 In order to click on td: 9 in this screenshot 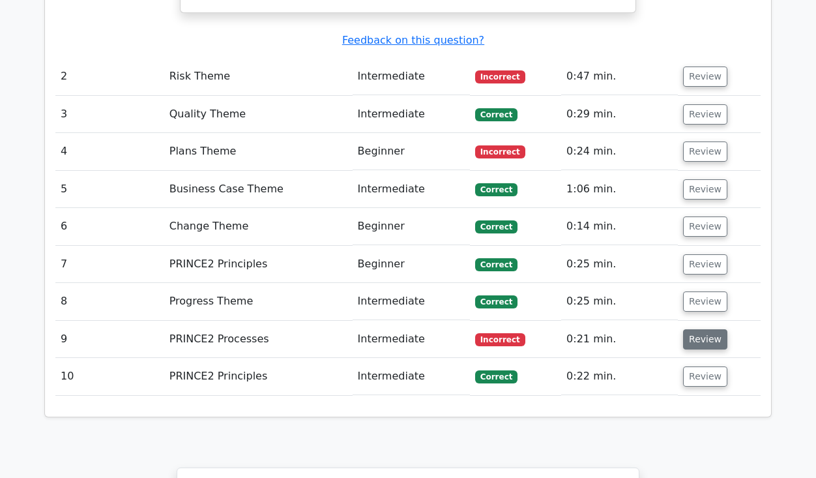, I will do `click(109, 339)`.